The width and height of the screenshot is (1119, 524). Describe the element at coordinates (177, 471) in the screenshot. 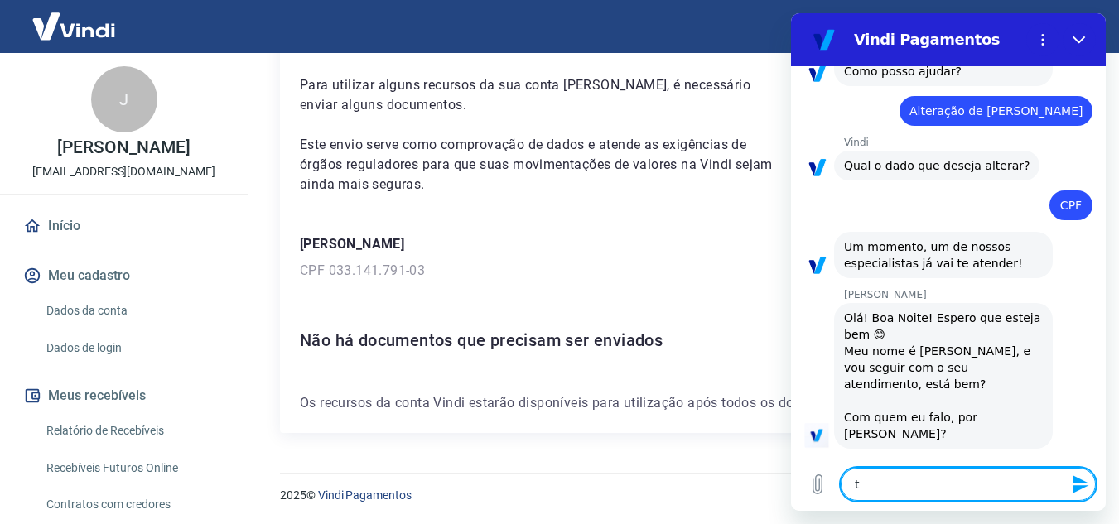

I see `textarea: t` at that location.